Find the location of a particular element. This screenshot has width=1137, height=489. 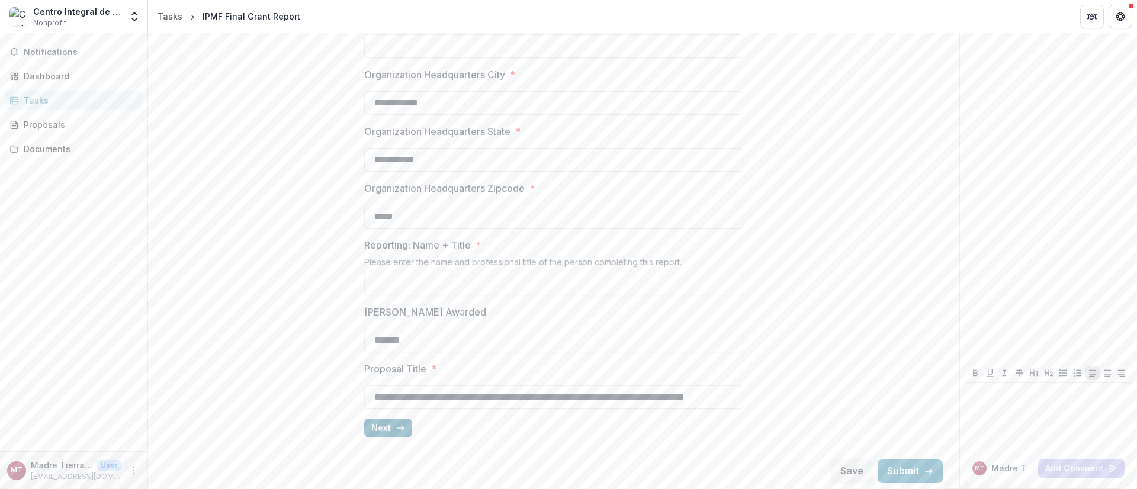

button: Add Comment is located at coordinates (1081, 468).